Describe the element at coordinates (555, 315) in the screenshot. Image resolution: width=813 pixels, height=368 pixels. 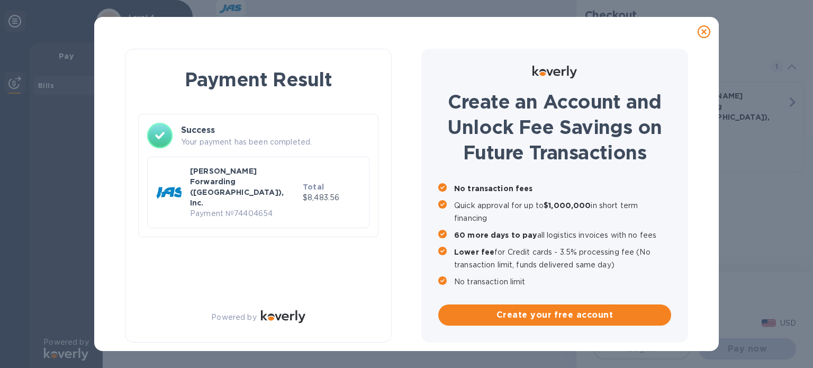
I see `span: Create your free account` at that location.